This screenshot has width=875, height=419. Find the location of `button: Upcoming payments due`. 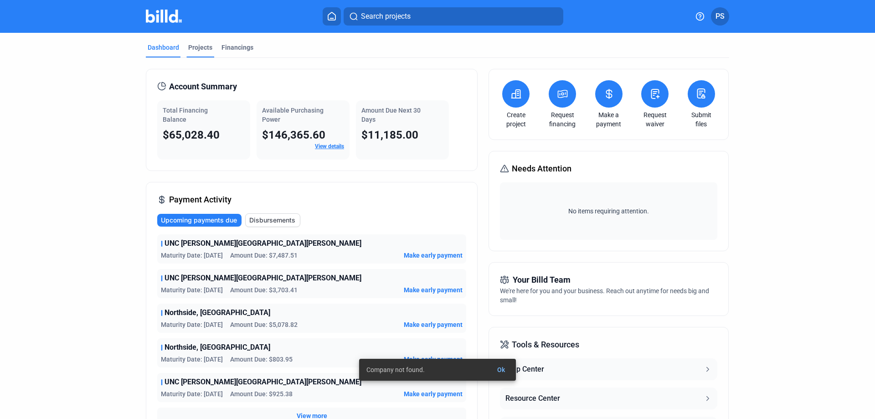

button: Upcoming payments due is located at coordinates (199, 220).